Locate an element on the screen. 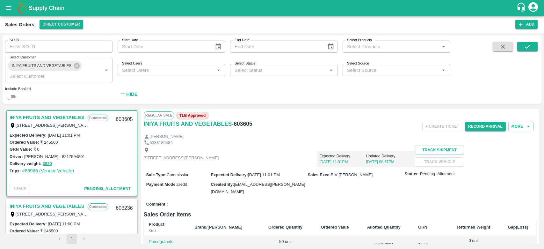 This screenshot has height=249, width=544. p: 6383189584 is located at coordinates (161, 142).